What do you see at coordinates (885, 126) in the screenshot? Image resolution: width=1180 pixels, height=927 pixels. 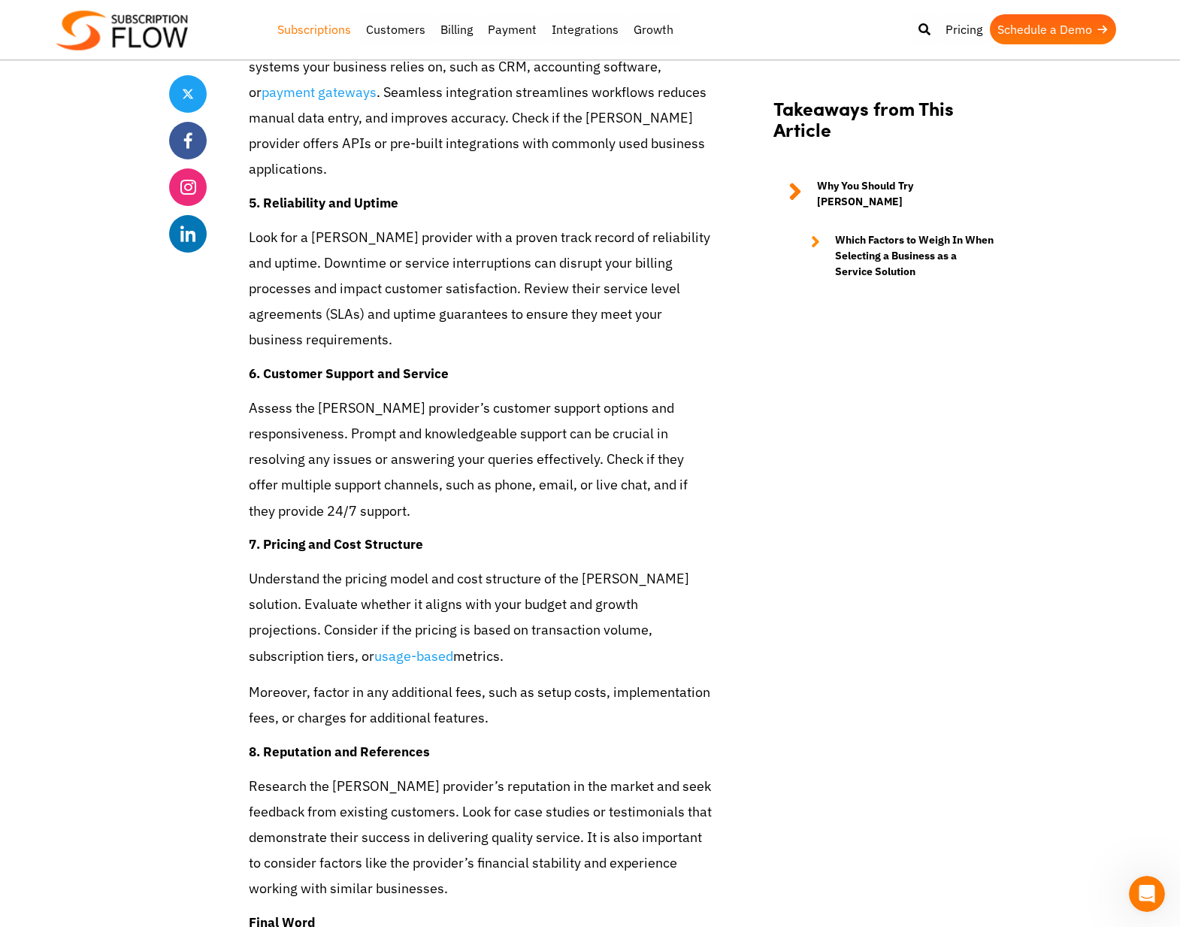 I see `h2: Takeaways from This Article` at bounding box center [885, 126].